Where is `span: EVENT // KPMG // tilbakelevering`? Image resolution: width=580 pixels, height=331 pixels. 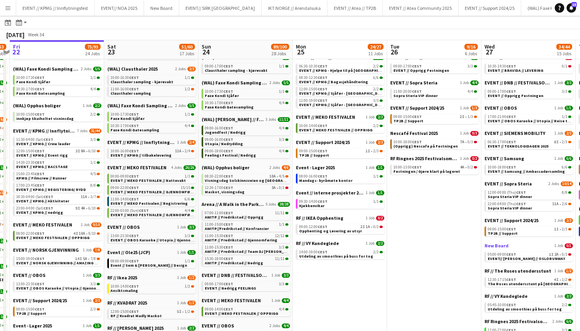
span: EVENT // KPMG // tilbakelevering is located at coordinates (141, 155).